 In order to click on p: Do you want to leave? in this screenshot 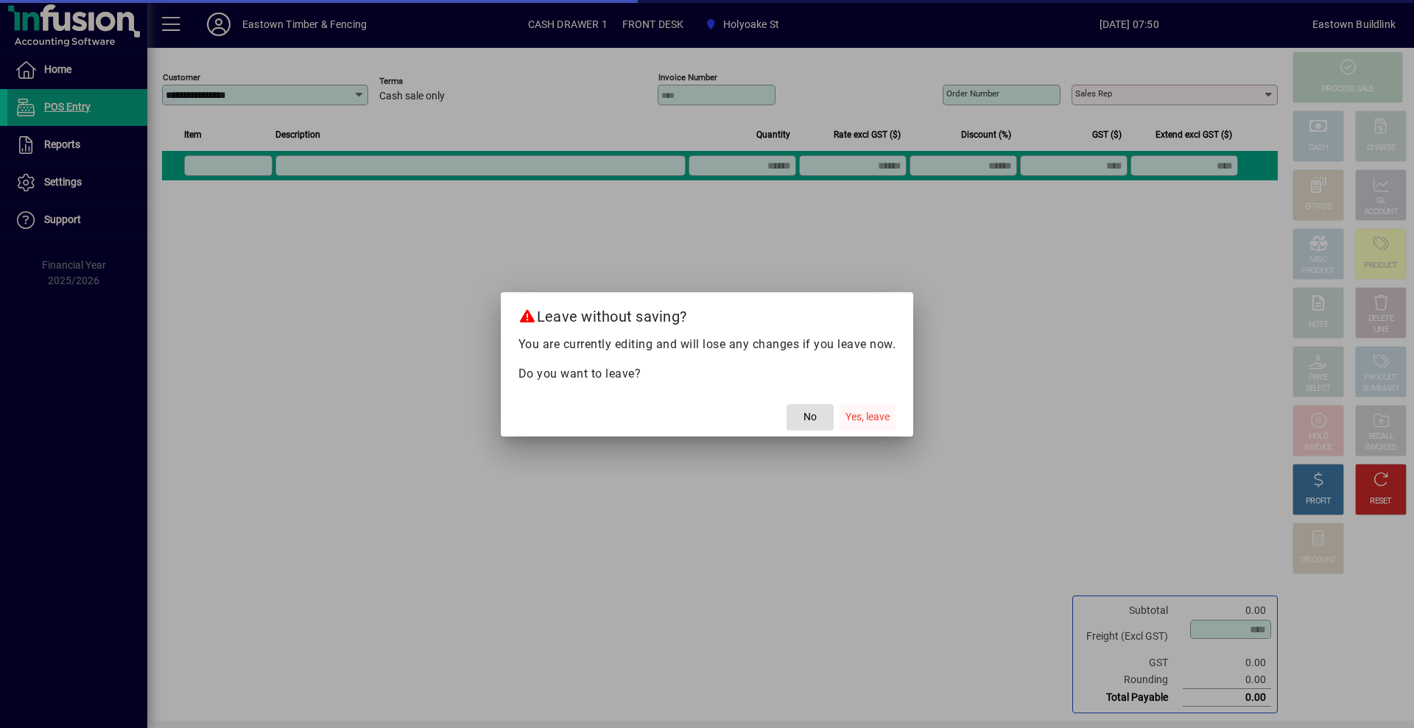, I will do `click(707, 374)`.